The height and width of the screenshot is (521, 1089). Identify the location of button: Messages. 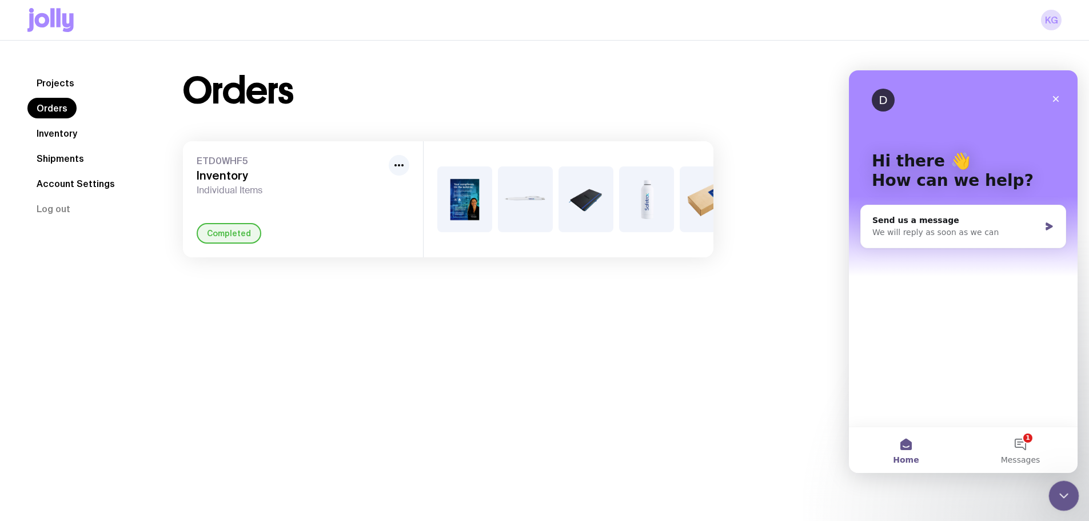
(171, 380).